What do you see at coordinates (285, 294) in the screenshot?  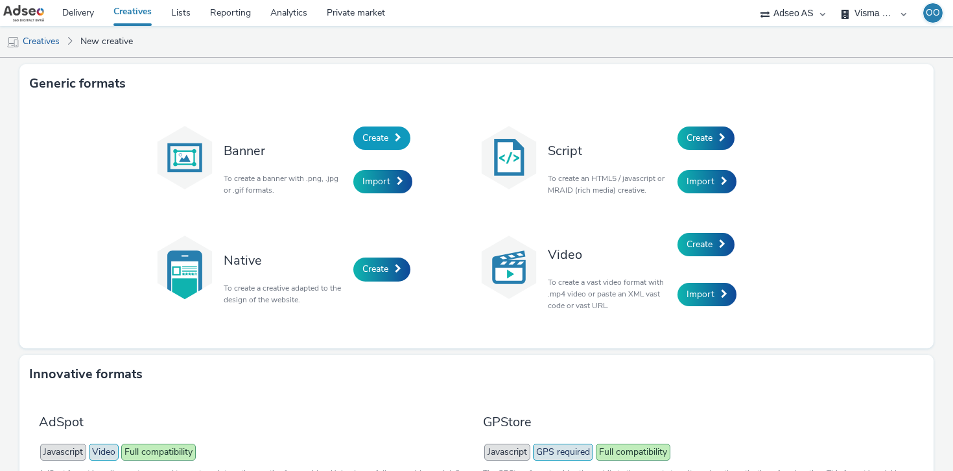 I see `p: To create a creative adapted to the design of the website.` at bounding box center [285, 294].